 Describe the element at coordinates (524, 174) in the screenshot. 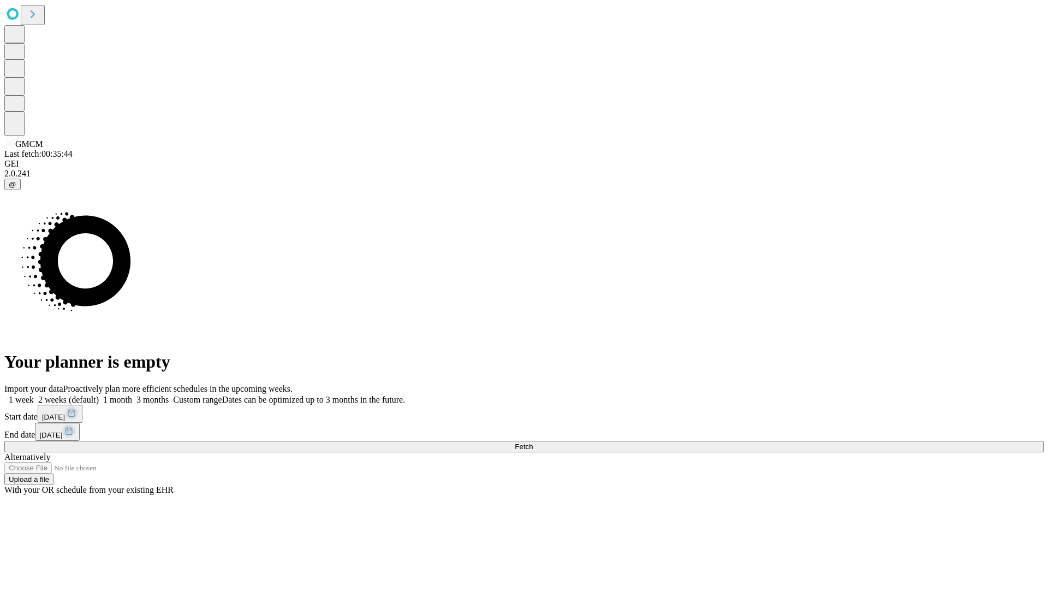

I see `div: 2.0.241` at that location.